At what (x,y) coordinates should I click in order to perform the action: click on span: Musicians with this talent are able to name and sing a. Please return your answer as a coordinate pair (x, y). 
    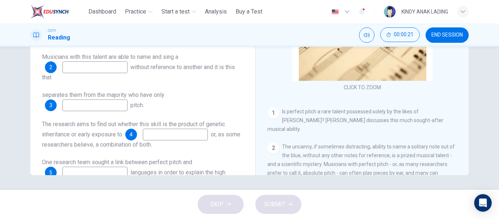
    Looking at the image, I should click on (110, 57).